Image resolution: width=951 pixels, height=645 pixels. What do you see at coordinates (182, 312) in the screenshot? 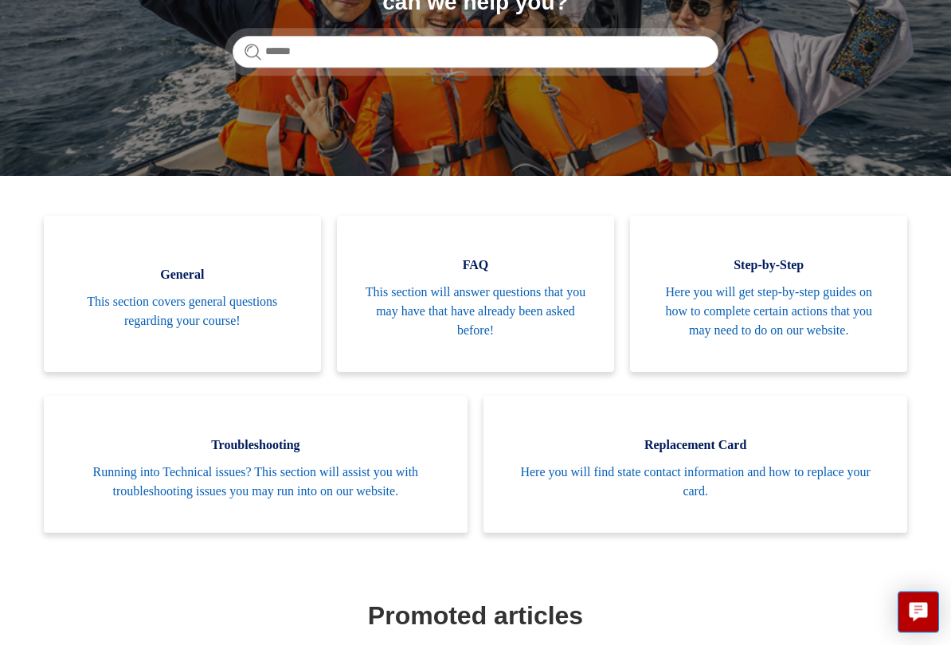
I see `span: This section covers general questions regarding your course!` at bounding box center [182, 312].